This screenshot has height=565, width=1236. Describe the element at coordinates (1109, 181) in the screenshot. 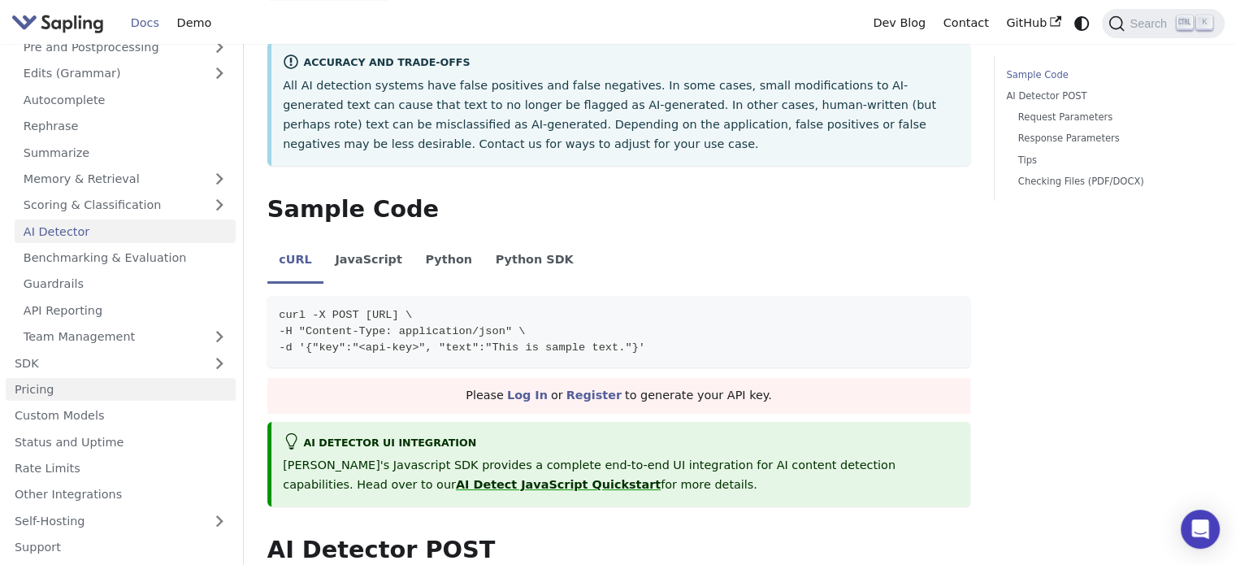

I see `a: Checking Files (PDF/DOCX)` at that location.